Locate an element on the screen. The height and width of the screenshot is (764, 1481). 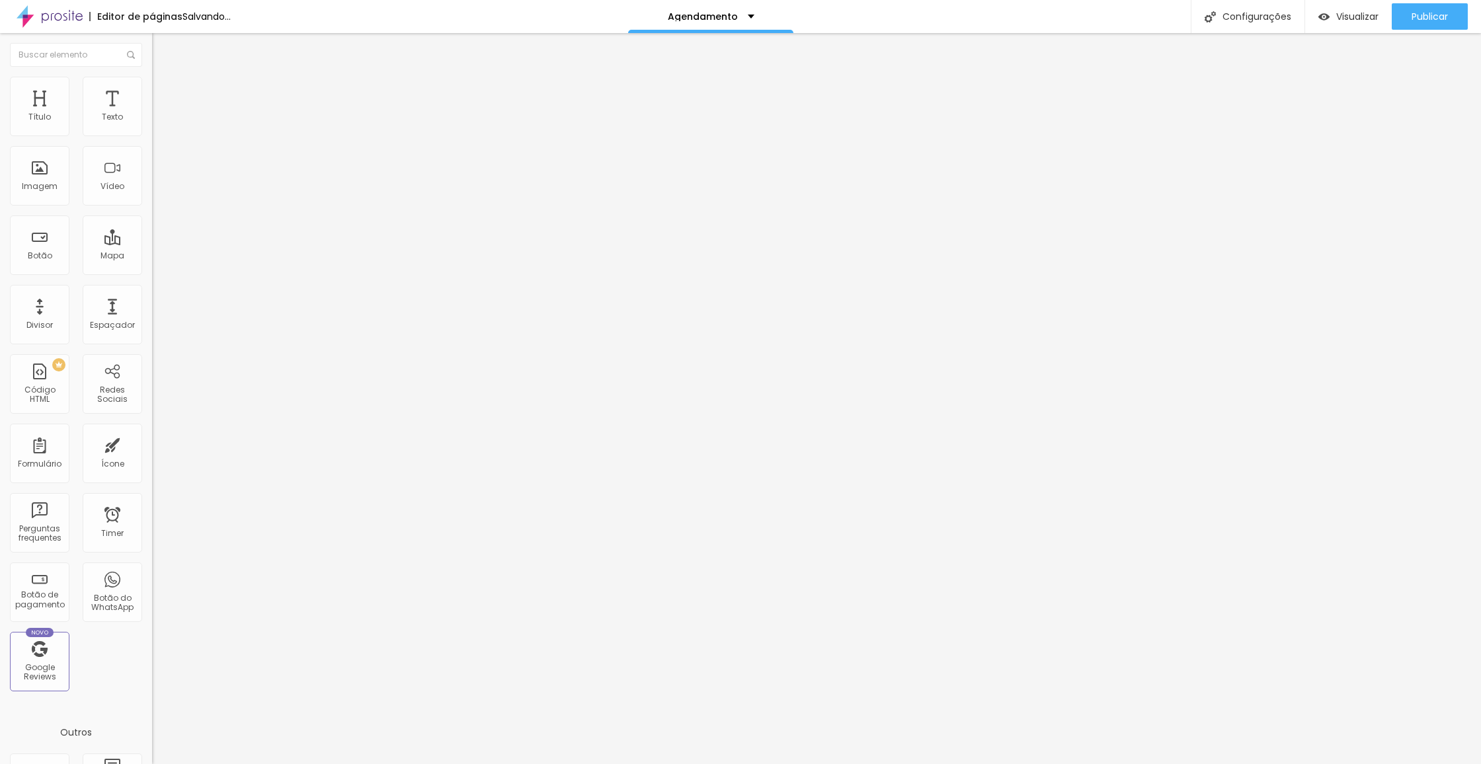
img: view-1.svg is located at coordinates (1324, 17).